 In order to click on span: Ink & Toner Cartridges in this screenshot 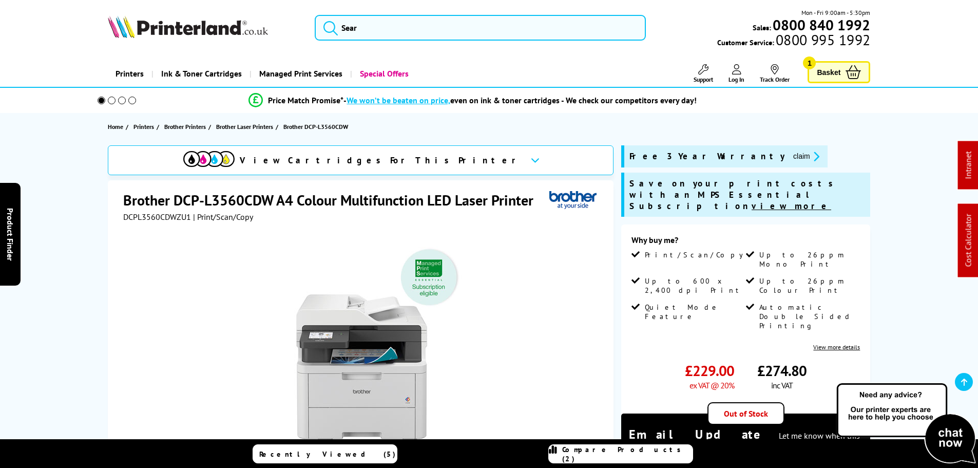, I will do `click(201, 73)`.